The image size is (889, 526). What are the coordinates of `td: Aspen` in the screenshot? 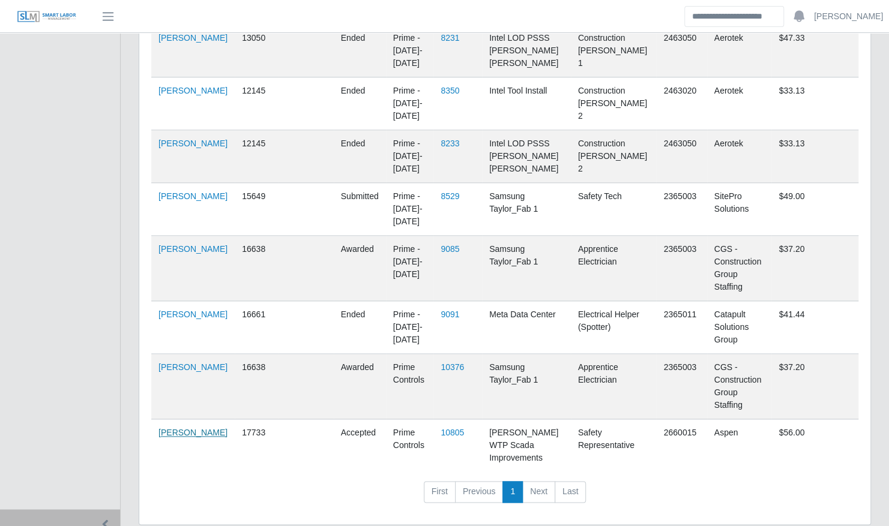 It's located at (739, 446).